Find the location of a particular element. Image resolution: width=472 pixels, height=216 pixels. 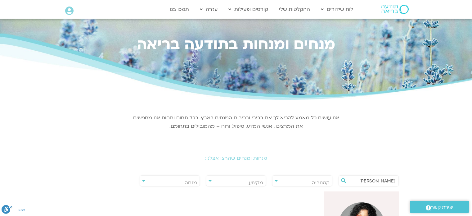

span: יצירת קשר is located at coordinates (442, 207).